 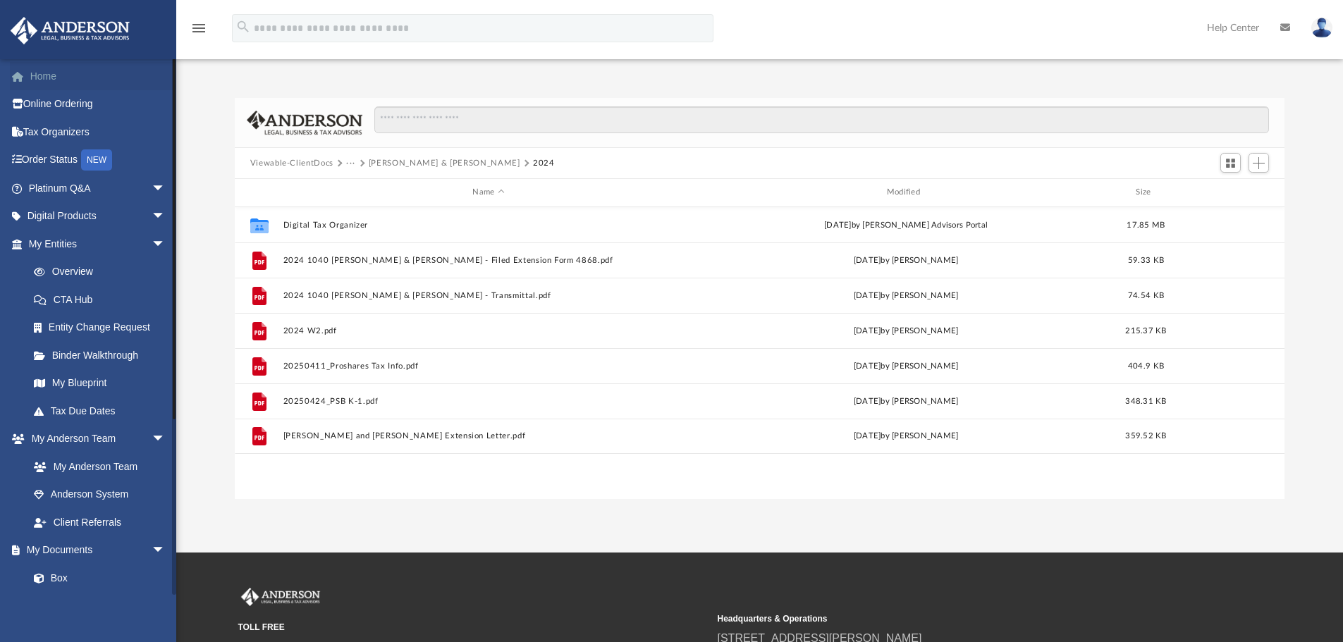 I want to click on span: 348.31 KB, so click(x=1145, y=400).